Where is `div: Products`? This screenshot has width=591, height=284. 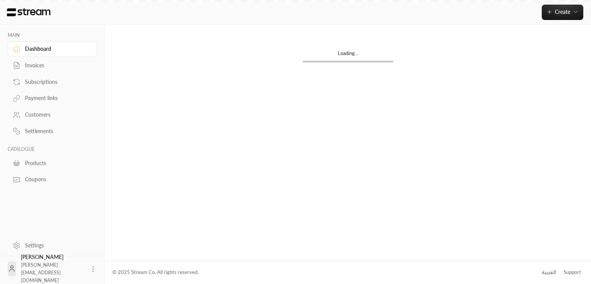
div: Products is located at coordinates (56, 163).